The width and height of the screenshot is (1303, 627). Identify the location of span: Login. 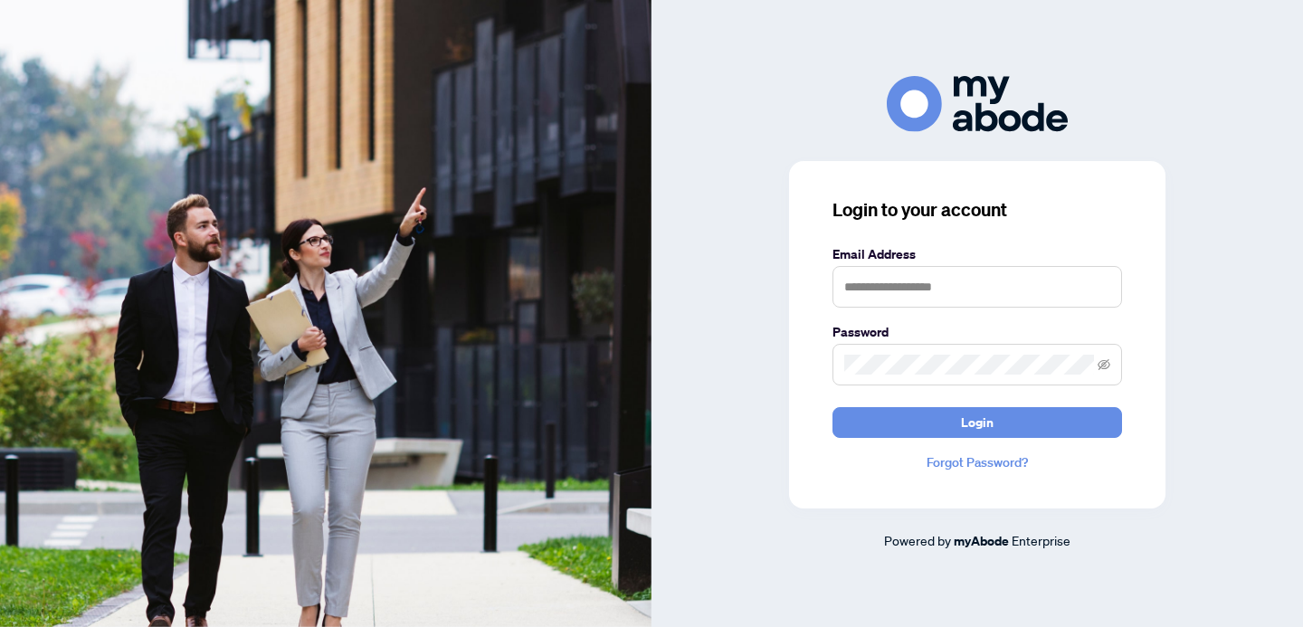
(977, 423).